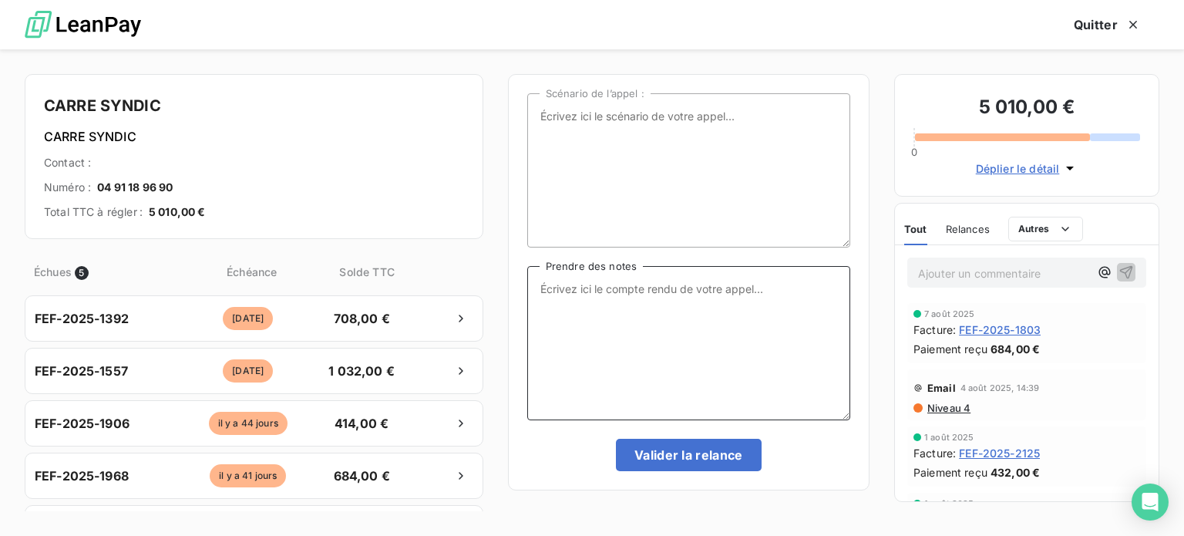 This screenshot has height=536, width=1184. What do you see at coordinates (1027, 168) in the screenshot?
I see `button: Déplier le détail` at bounding box center [1027, 168].